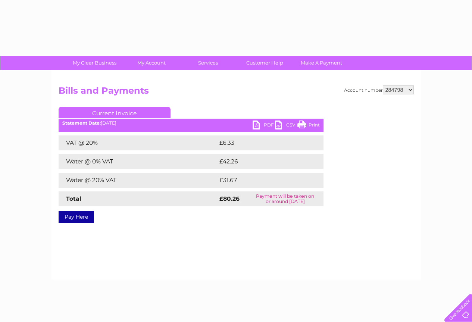 The image size is (472, 322). I want to click on a: Current Invoice, so click(114, 112).